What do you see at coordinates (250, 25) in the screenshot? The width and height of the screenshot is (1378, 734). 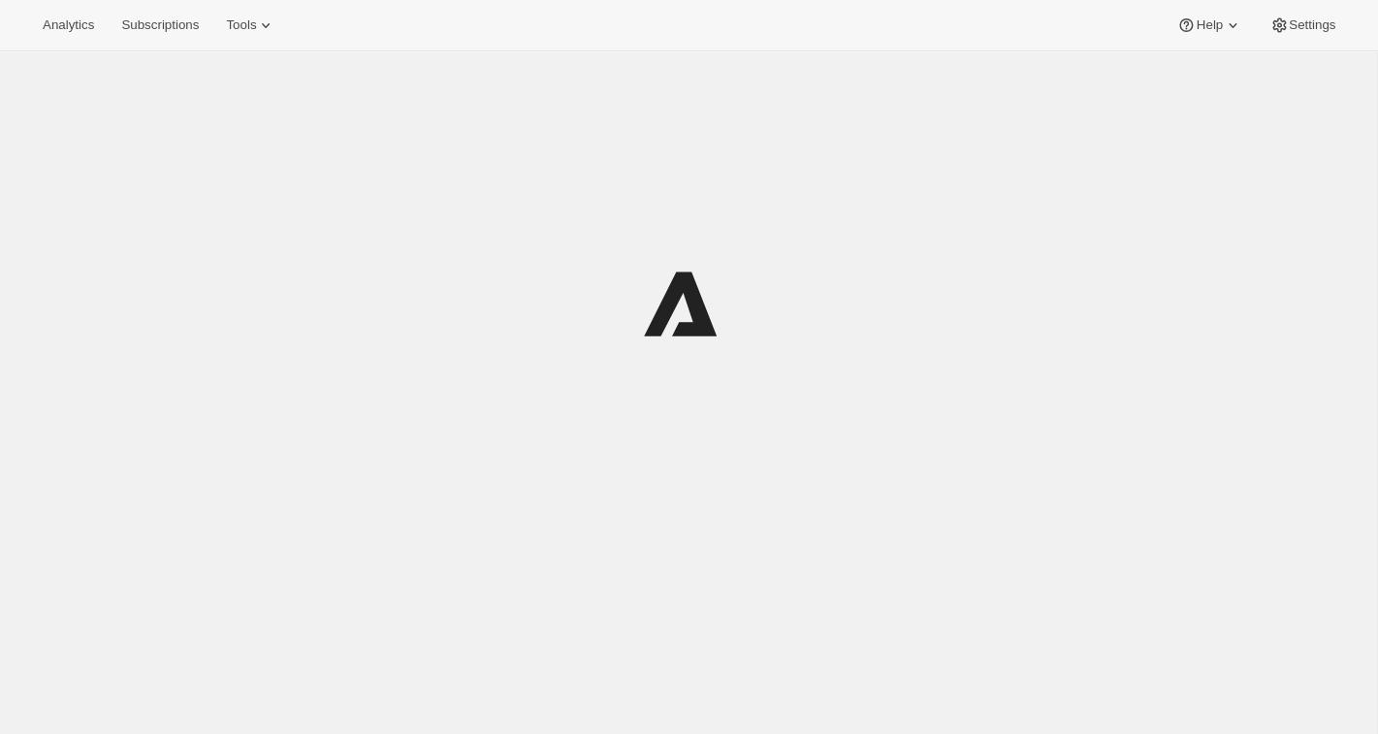 I see `button: Tools` at bounding box center [250, 25].